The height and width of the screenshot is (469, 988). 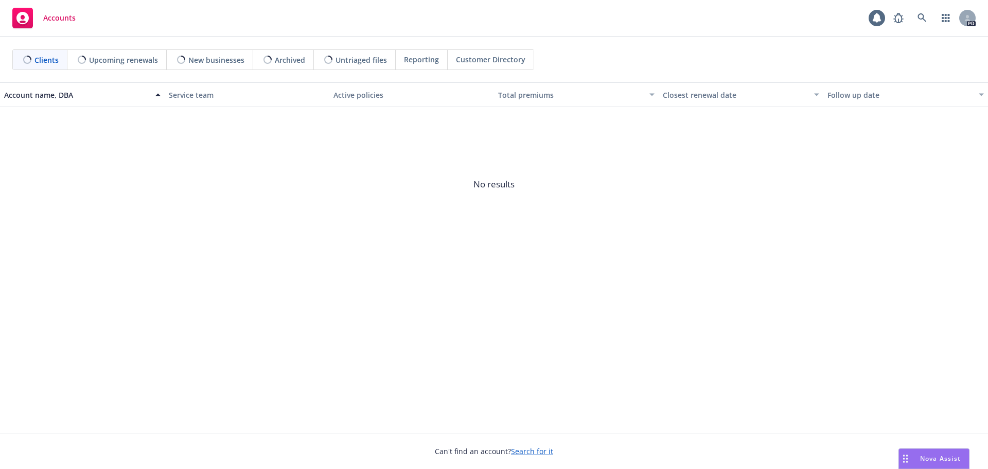 What do you see at coordinates (77, 95) in the screenshot?
I see `div: Account name, DBA` at bounding box center [77, 95].